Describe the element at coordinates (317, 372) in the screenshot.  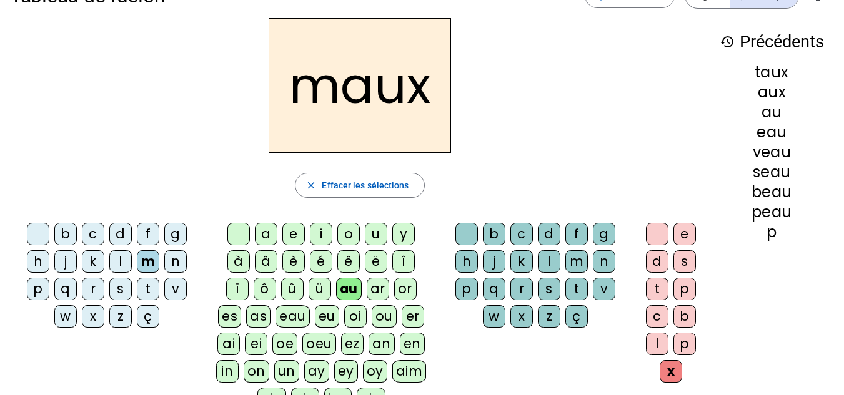
I see `div: ay` at that location.